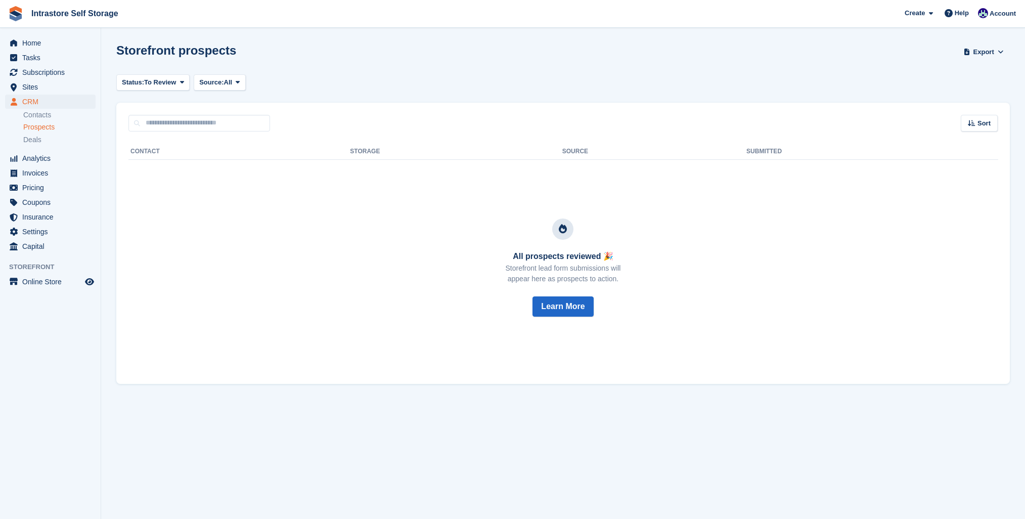 Image resolution: width=1025 pixels, height=519 pixels. I want to click on span: Coupons, so click(53, 202).